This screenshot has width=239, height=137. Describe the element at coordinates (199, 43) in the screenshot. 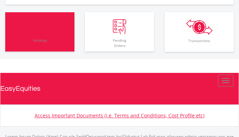

I see `span: Transactions` at that location.